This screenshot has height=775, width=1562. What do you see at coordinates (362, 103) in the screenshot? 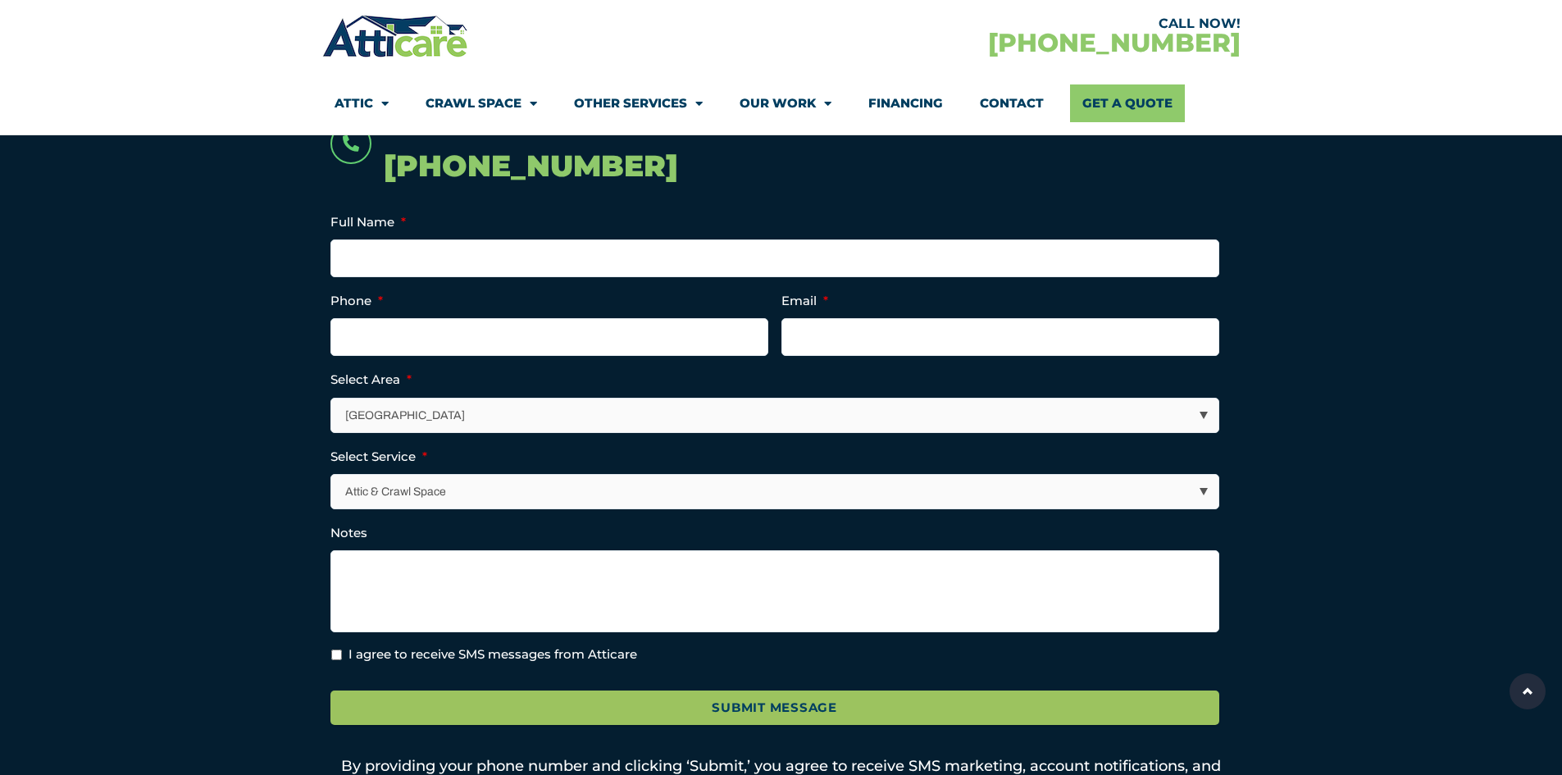
I see `a: Attic` at bounding box center [362, 103].